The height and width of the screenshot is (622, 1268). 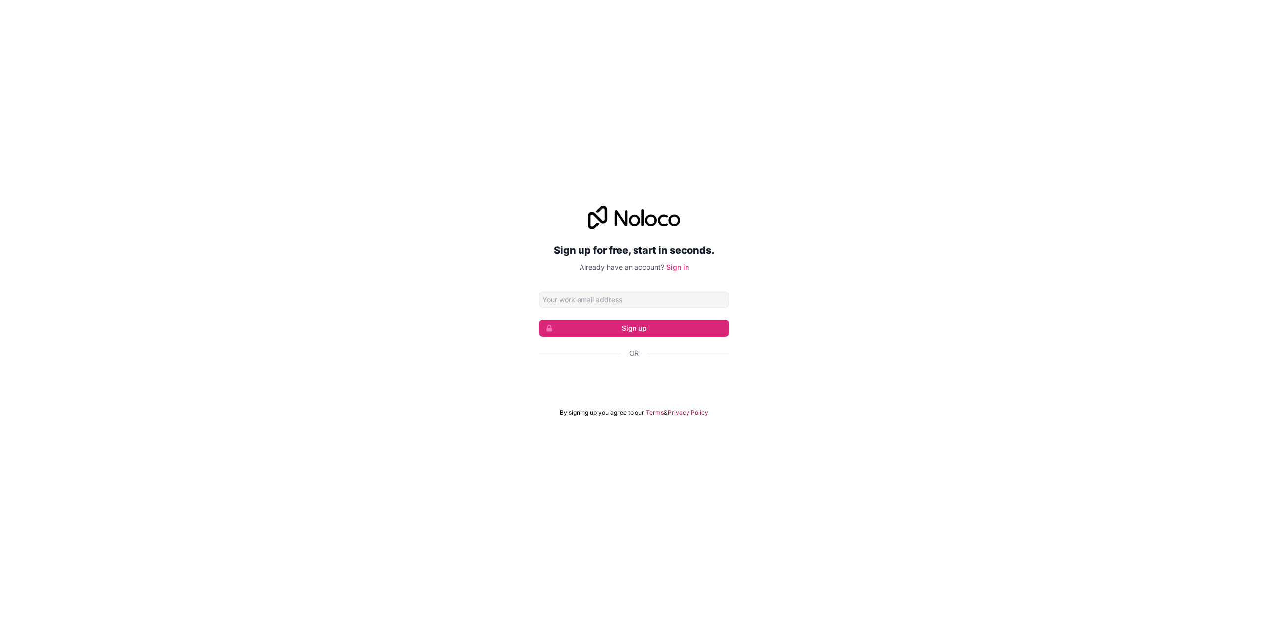 I want to click on span: By signing up you agree to our, so click(x=602, y=413).